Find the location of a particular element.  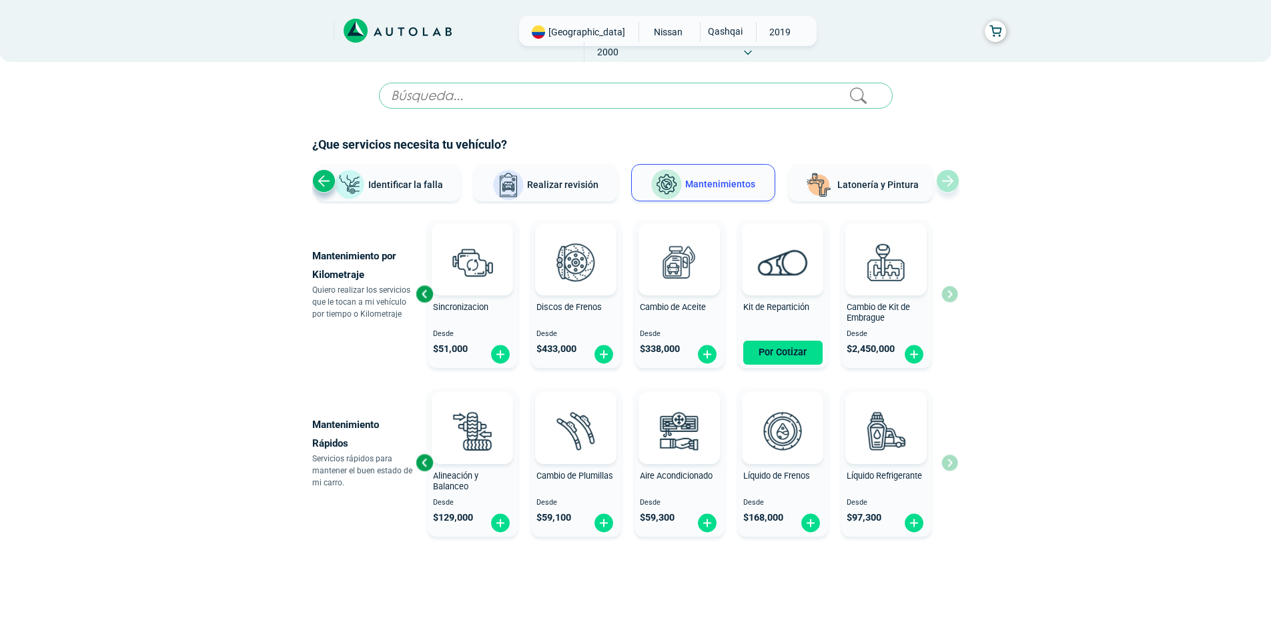

span: QASHQAI is located at coordinates (724, 31).